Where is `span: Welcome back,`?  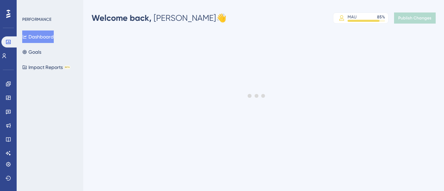 span: Welcome back, is located at coordinates (121, 18).